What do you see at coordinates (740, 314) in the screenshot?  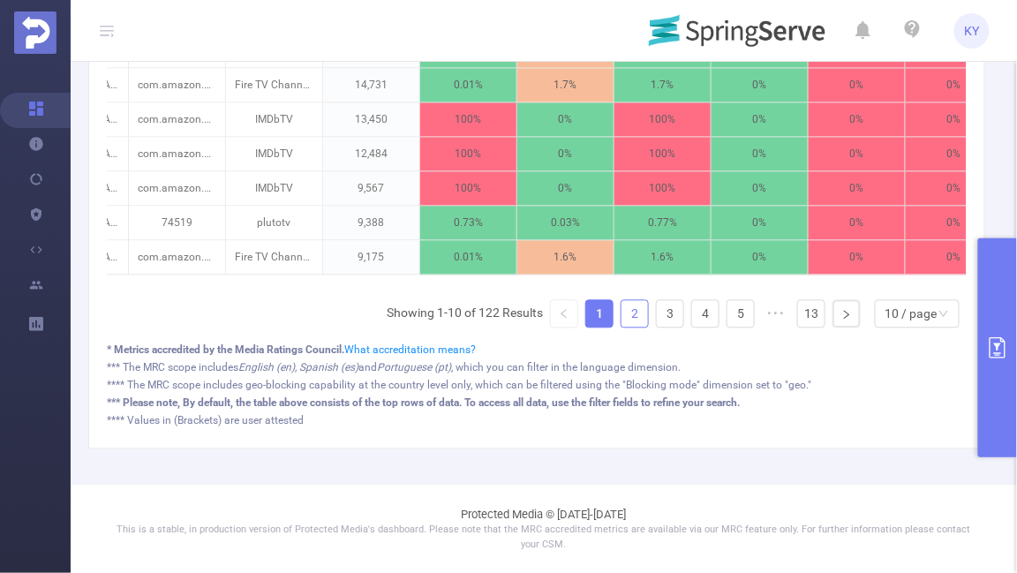 I see `li: 5` at bounding box center [740, 314].